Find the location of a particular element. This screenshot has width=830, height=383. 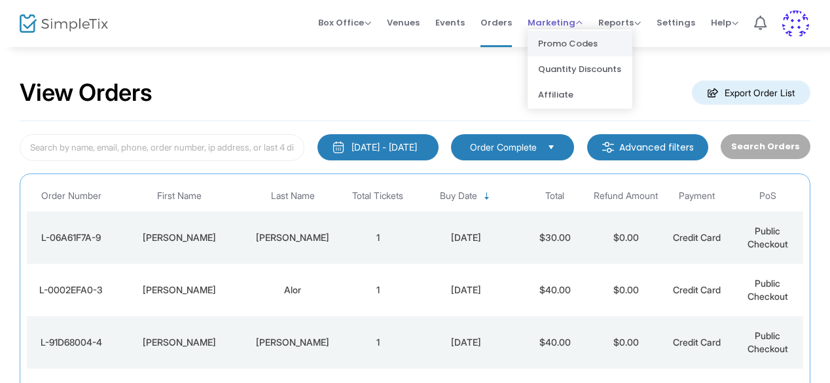

m-button: Export Order List is located at coordinates (750, 92).